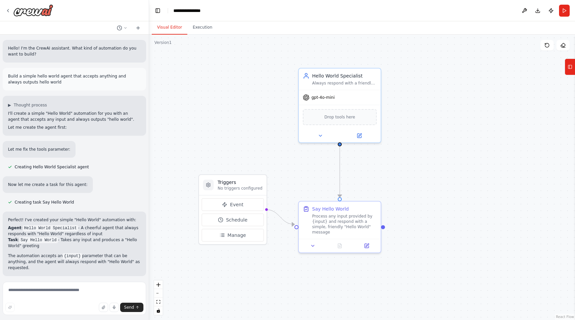  I want to click on p: Perfect! I've created your simple "Hello World" automation with:, so click(74, 220).